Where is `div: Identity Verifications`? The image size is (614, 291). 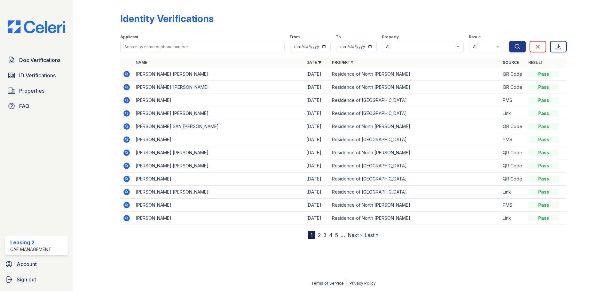 div: Identity Verifications is located at coordinates (167, 19).